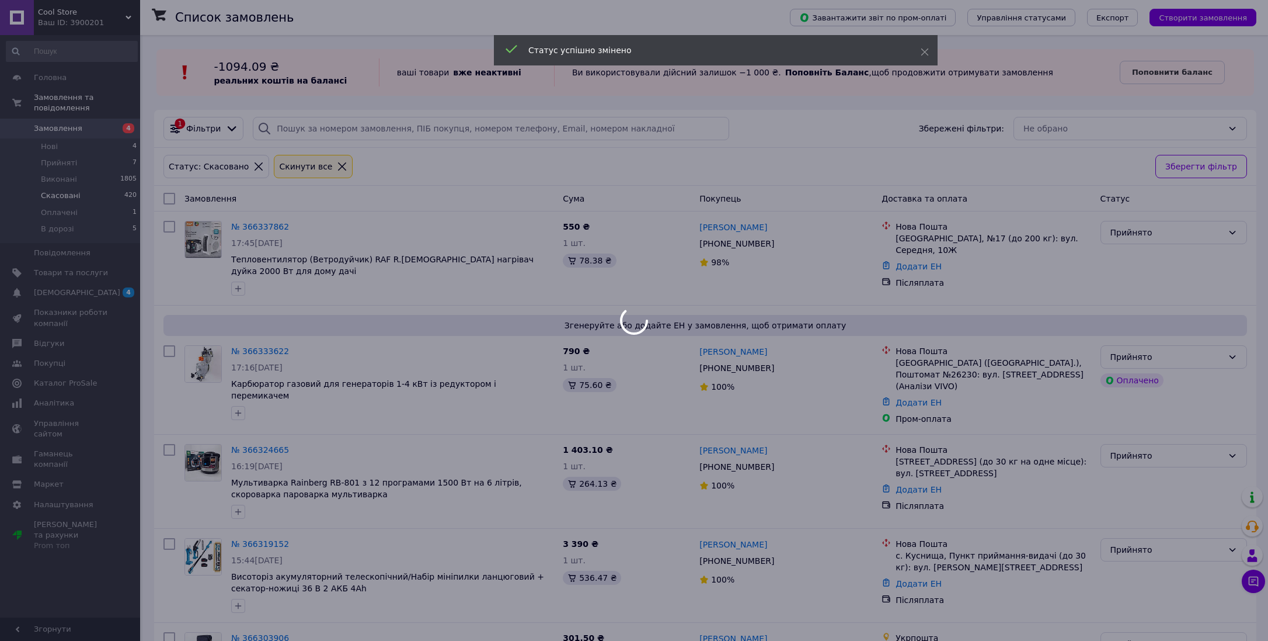  I want to click on b: вже неактивні, so click(487, 72).